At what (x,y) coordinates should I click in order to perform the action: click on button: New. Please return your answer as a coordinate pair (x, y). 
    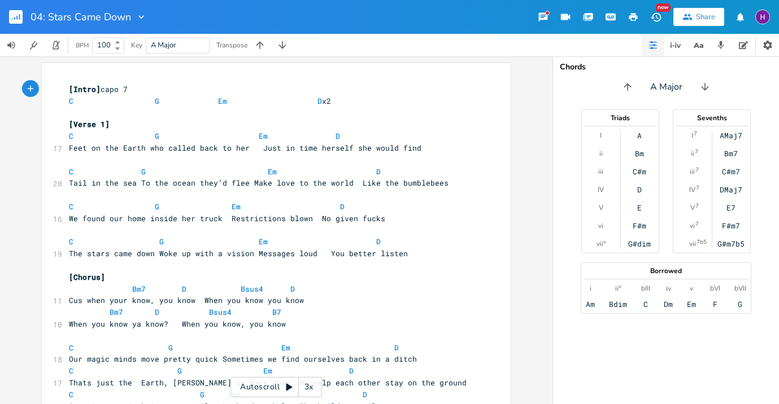
    Looking at the image, I should click on (656, 17).